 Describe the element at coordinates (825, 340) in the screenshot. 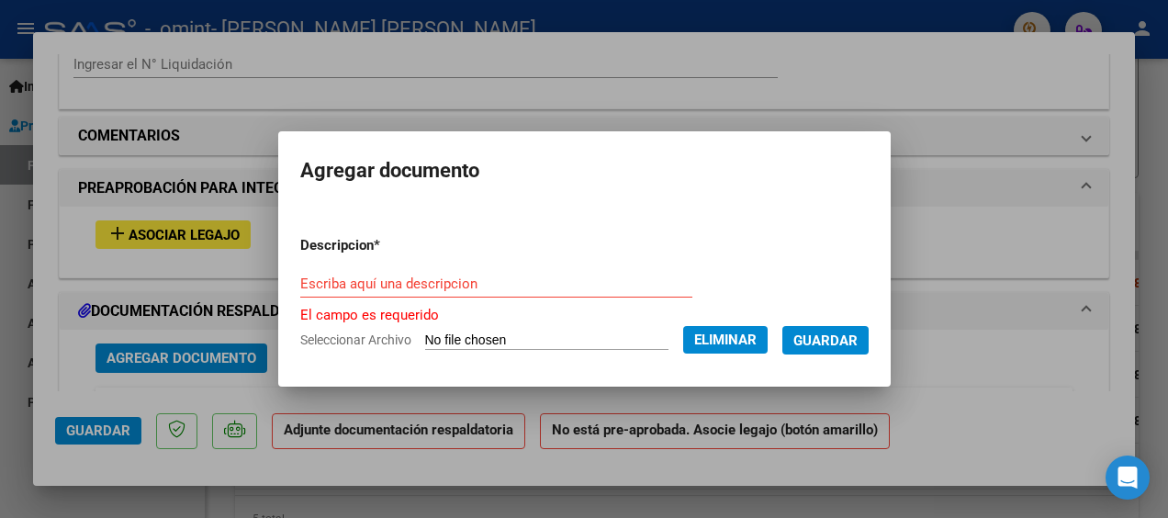

I see `button: Guardar` at that location.